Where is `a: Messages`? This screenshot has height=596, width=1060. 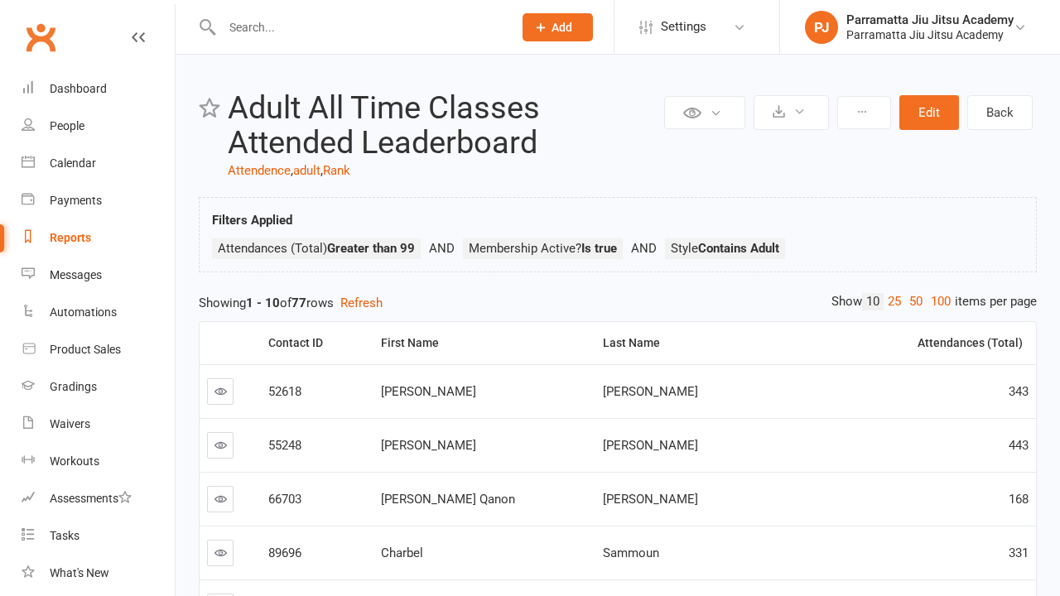
a: Messages is located at coordinates (98, 275).